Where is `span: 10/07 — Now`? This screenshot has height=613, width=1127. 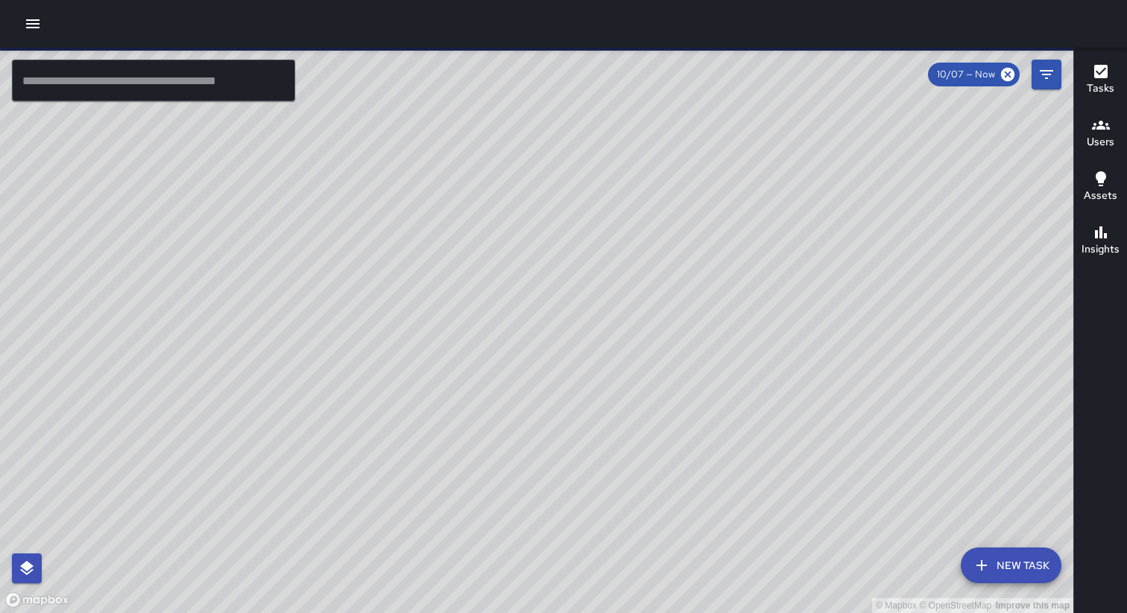 span: 10/07 — Now is located at coordinates (966, 75).